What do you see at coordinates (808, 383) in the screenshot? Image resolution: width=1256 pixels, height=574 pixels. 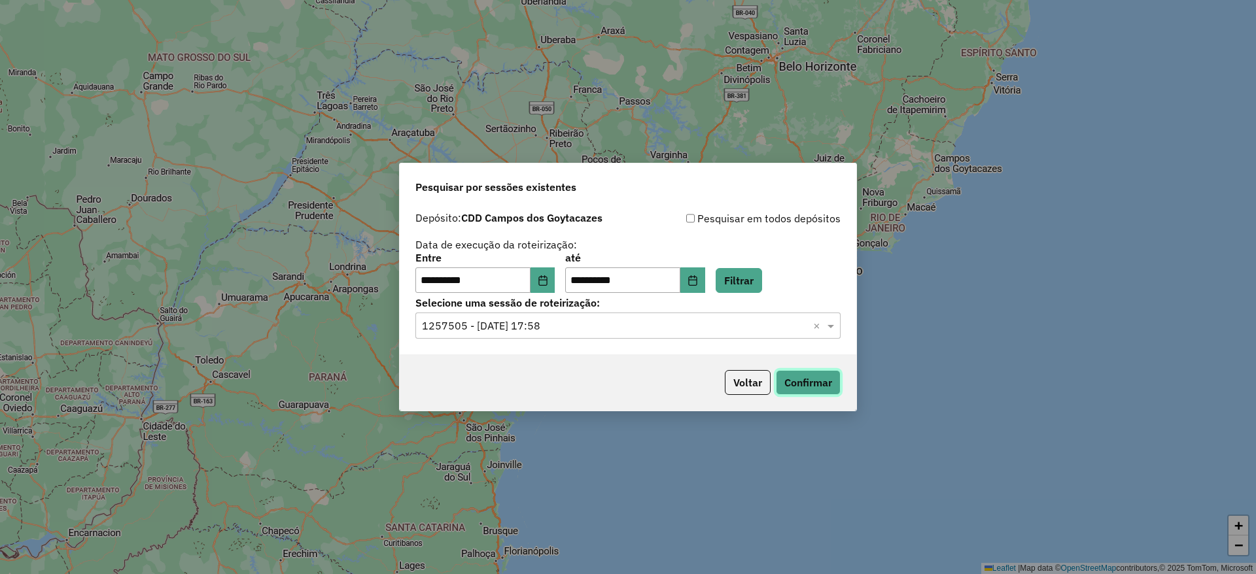 I see `button: Confirmar` at bounding box center [808, 383].